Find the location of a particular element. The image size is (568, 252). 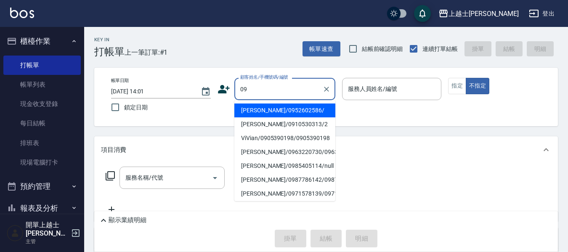

label: 顧客姓名/手機號碼/編號 is located at coordinates (264, 77).